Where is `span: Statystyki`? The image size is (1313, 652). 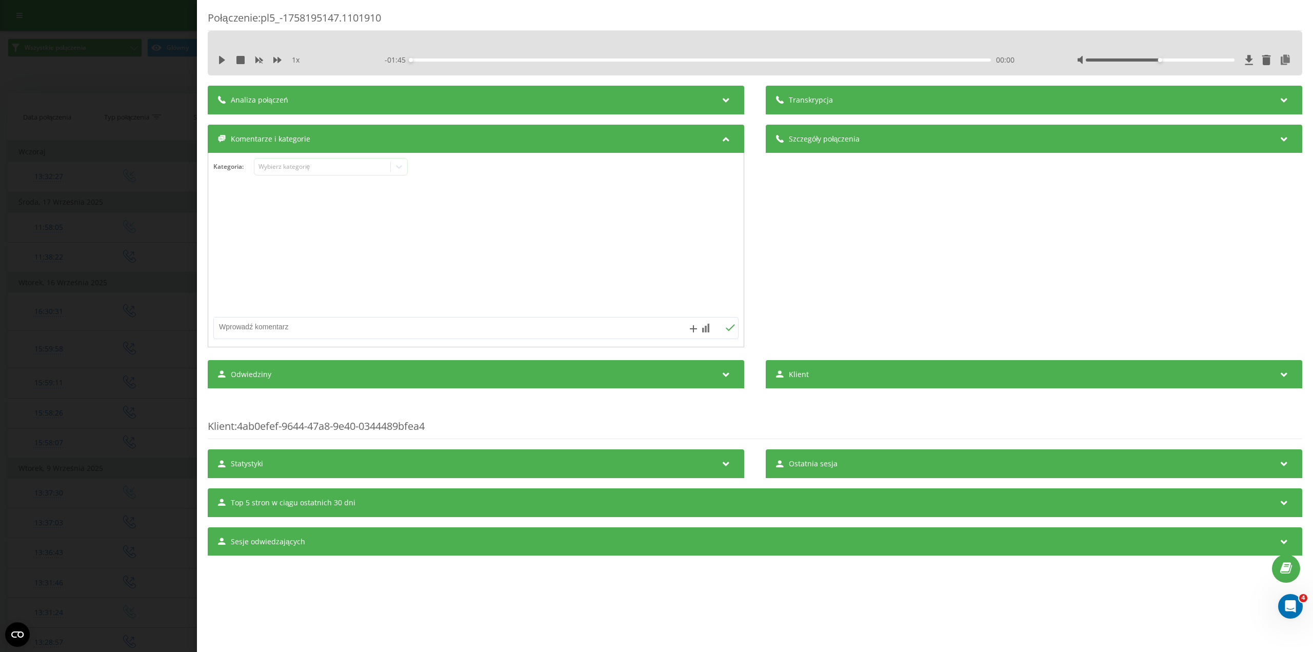 span: Statystyki is located at coordinates (247, 464).